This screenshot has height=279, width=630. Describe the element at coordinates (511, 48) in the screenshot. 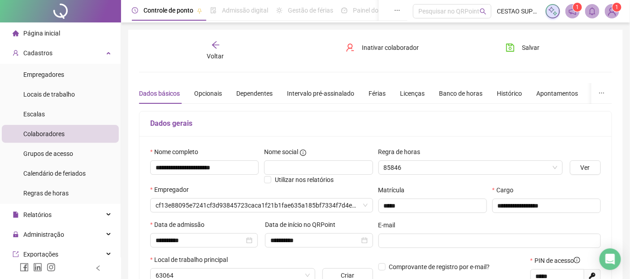

I see `span: save` at that location.